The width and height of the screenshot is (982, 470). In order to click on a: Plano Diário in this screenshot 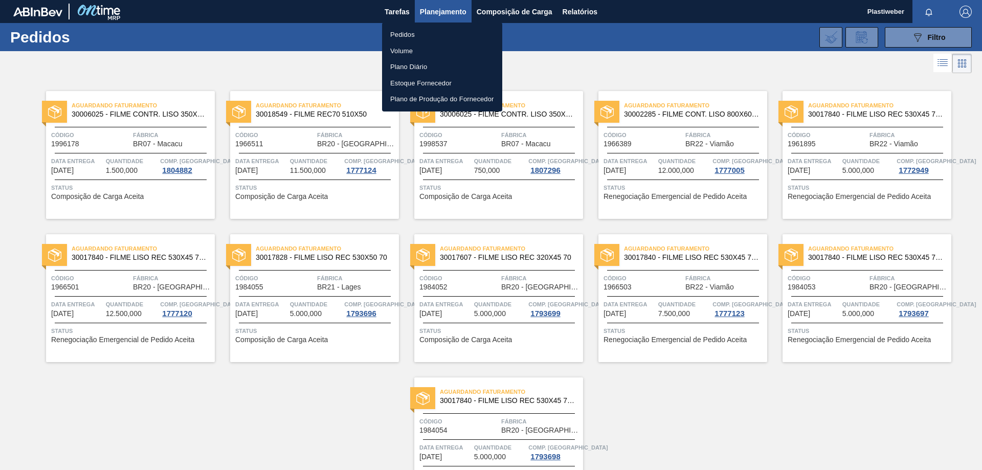, I will do `click(442, 67)`.